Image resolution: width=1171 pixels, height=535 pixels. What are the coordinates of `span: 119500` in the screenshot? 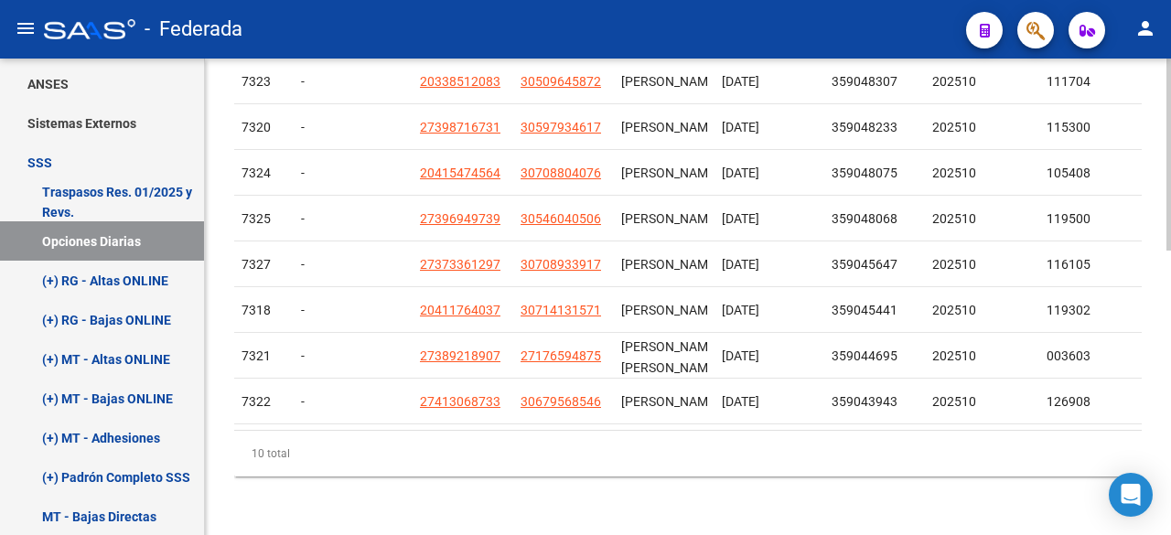 It's located at (1069, 219).